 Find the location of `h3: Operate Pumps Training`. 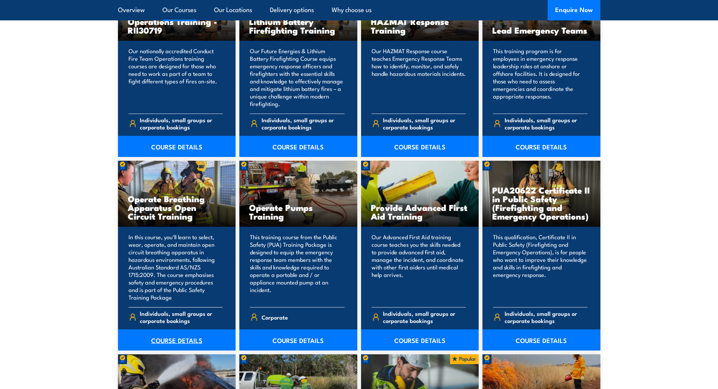

h3: Operate Pumps Training is located at coordinates (298, 211).